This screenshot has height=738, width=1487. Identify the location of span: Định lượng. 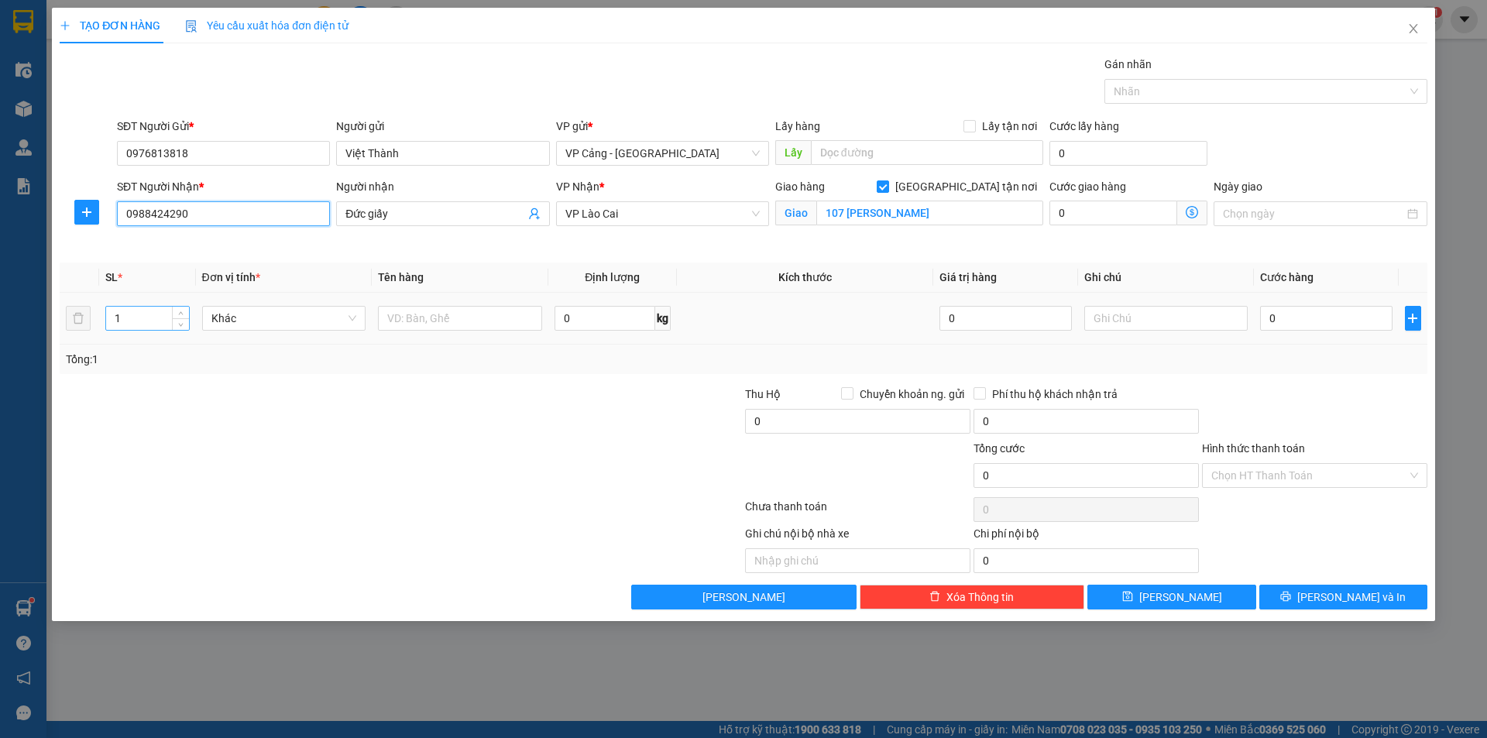
(612, 277).